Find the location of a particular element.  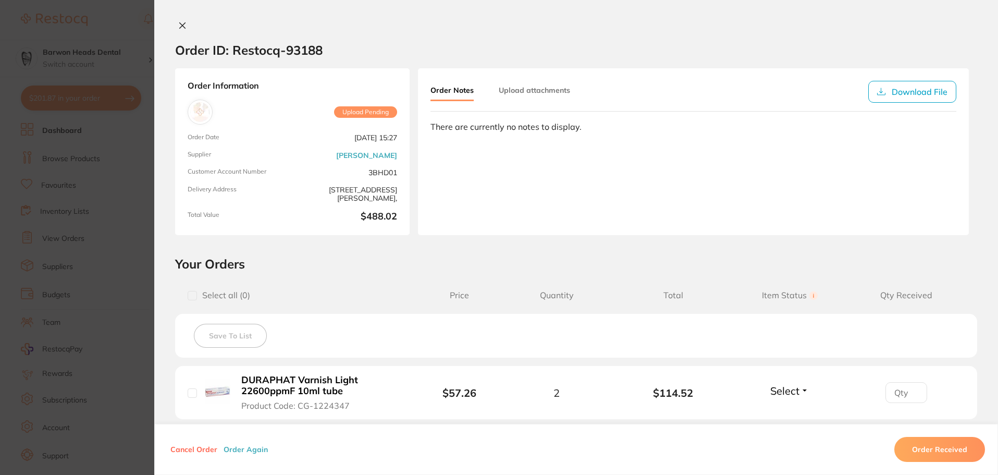

span: Supplier is located at coordinates (238, 155).